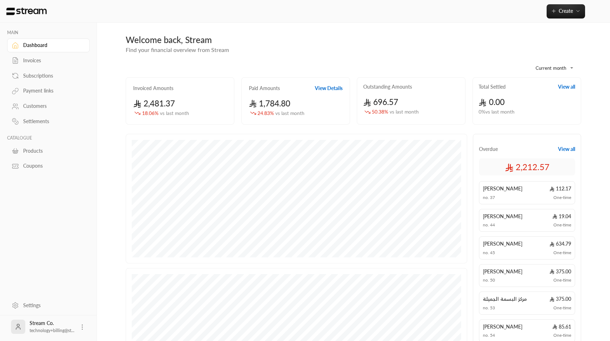 The height and width of the screenshot is (341, 610). I want to click on h2: Paid Amounts, so click(264, 88).